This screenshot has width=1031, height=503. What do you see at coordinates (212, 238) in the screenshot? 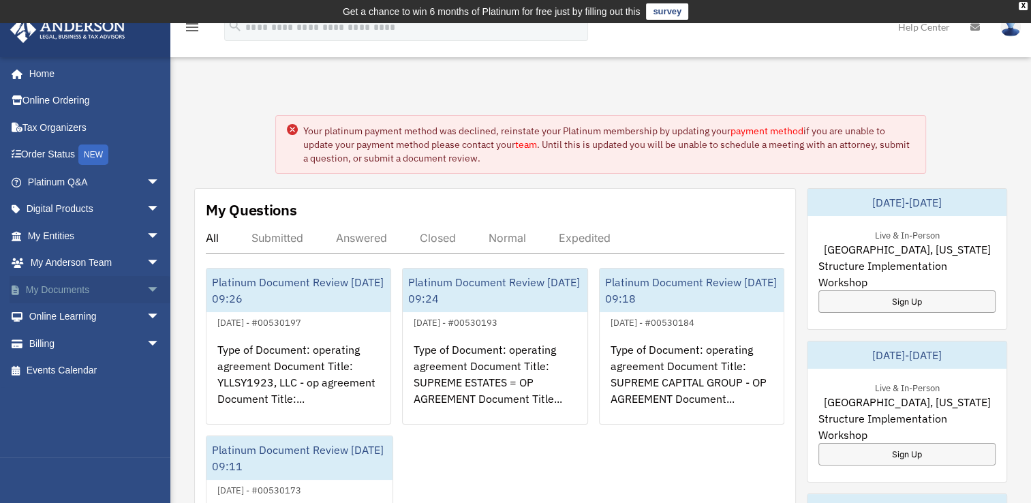
I see `div: All` at bounding box center [212, 238].